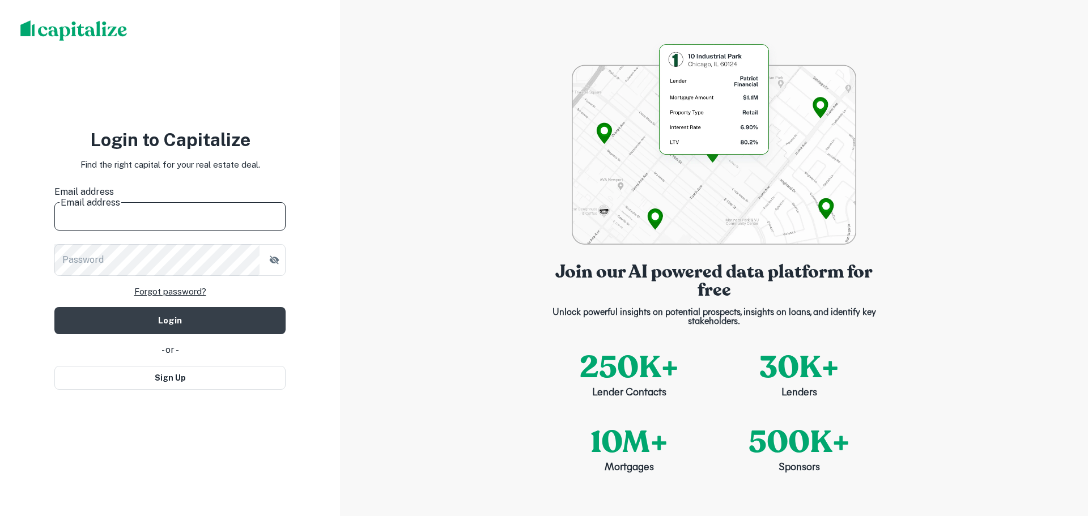  Describe the element at coordinates (714, 281) in the screenshot. I see `p: Join our AI powered data platform for free` at that location.